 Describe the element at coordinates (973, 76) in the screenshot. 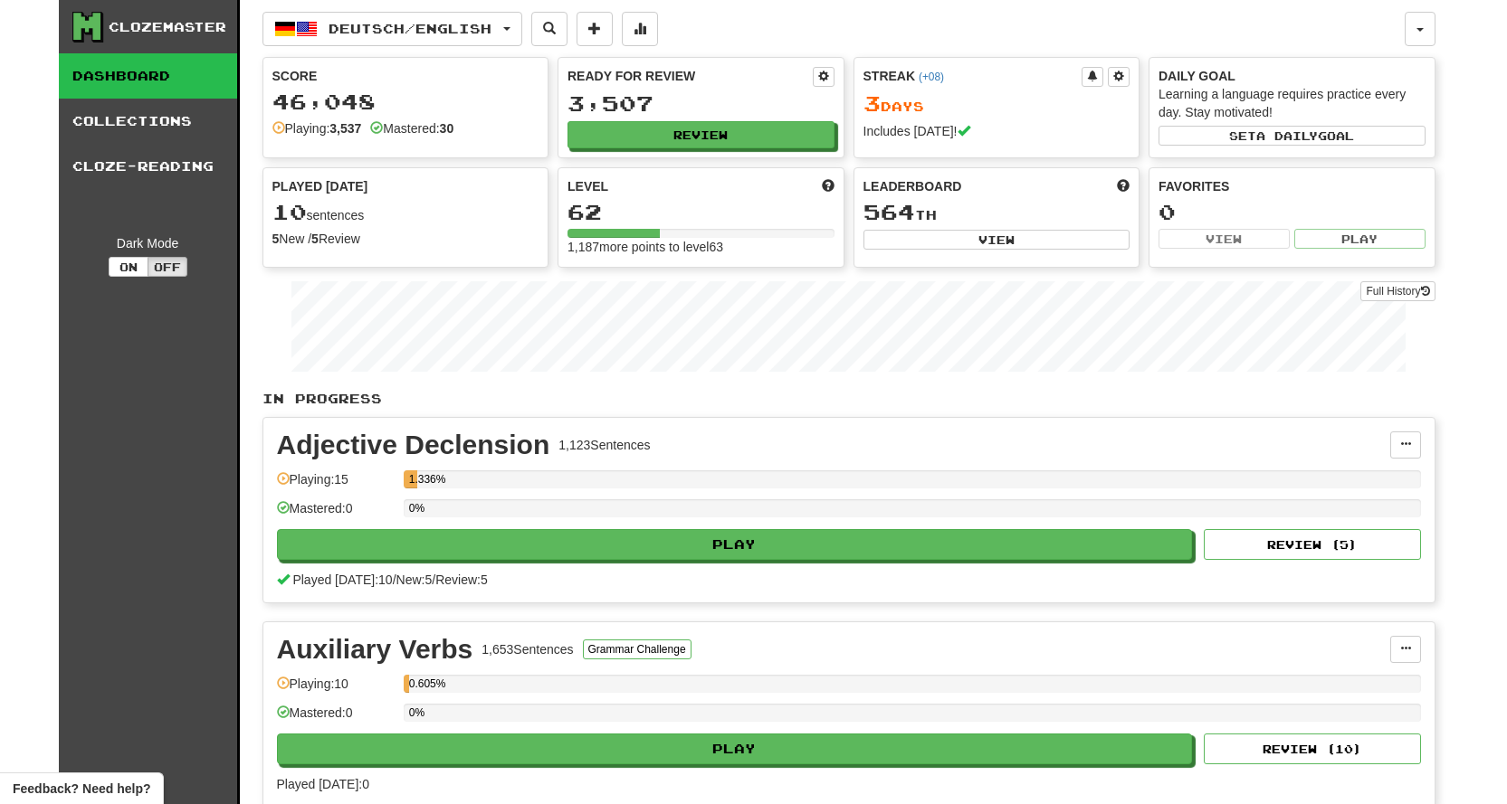

I see `div: Streak` at that location.